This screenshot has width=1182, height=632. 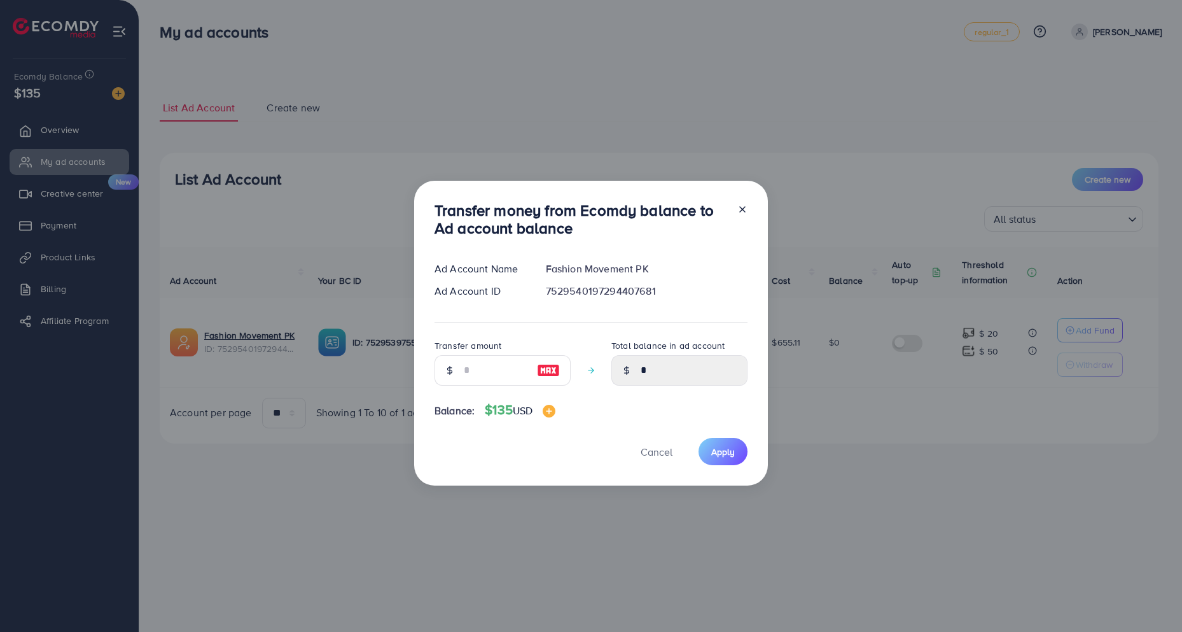 What do you see at coordinates (657, 452) in the screenshot?
I see `span: Cancel` at bounding box center [657, 452].